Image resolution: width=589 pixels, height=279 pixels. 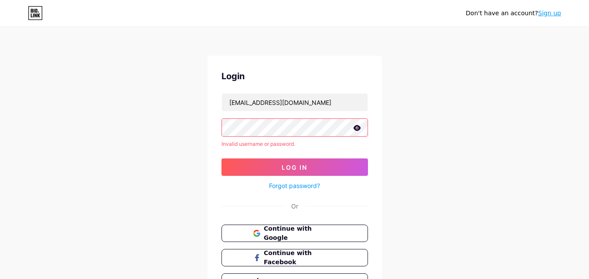 What do you see at coordinates (295, 234) in the screenshot?
I see `a: Continue with Google` at bounding box center [295, 234].